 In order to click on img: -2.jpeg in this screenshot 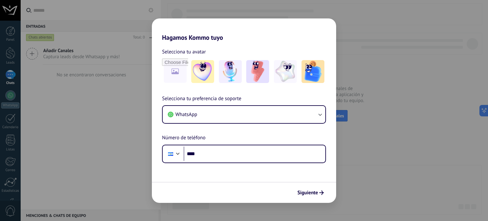, I will do `click(230, 71)`.